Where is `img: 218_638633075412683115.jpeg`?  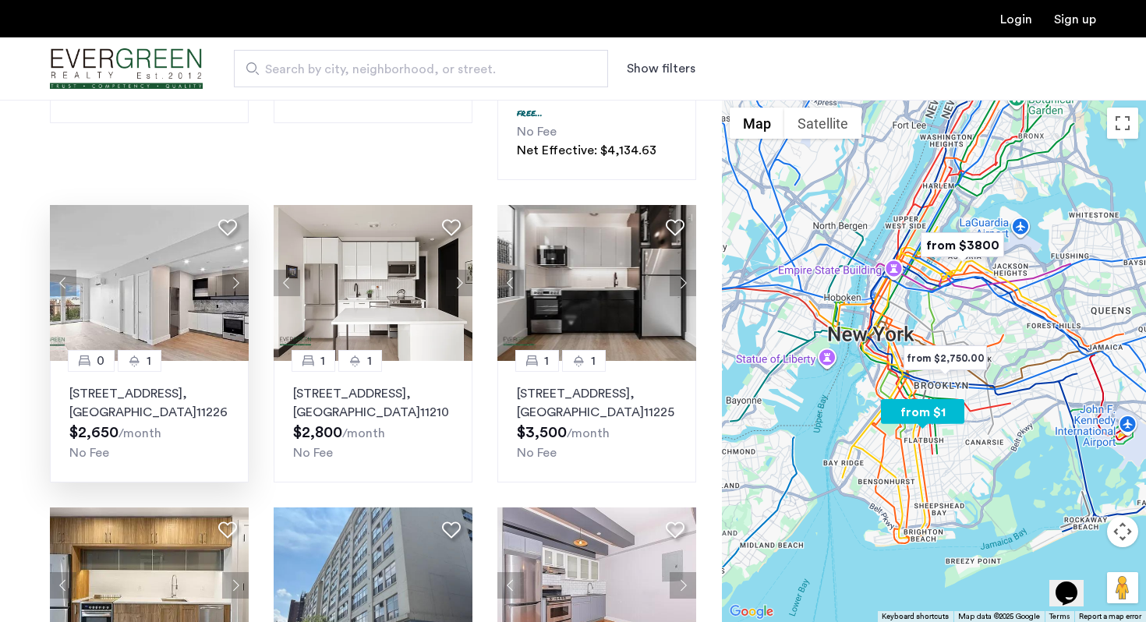
img: 218_638633075412683115.jpeg is located at coordinates (597, 283).